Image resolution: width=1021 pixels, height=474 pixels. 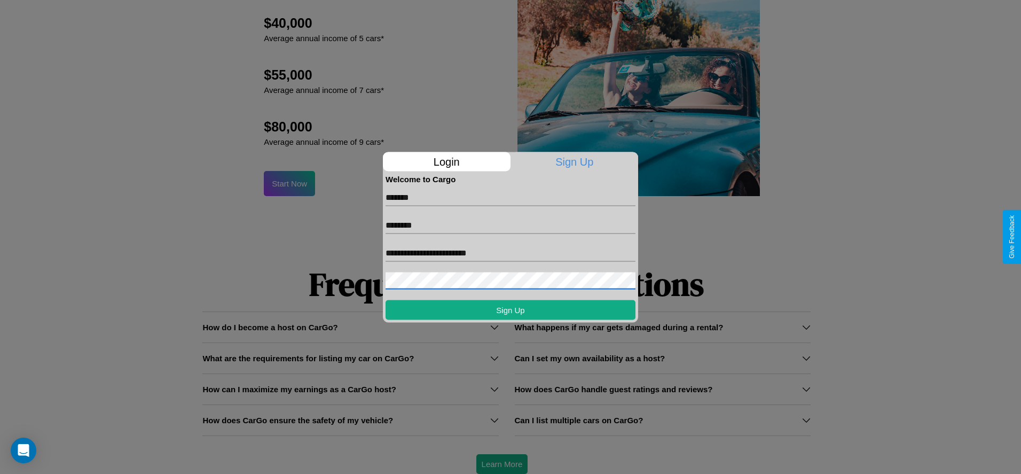 What do you see at coordinates (511, 309) in the screenshot?
I see `button: Sign Up` at bounding box center [511, 309].